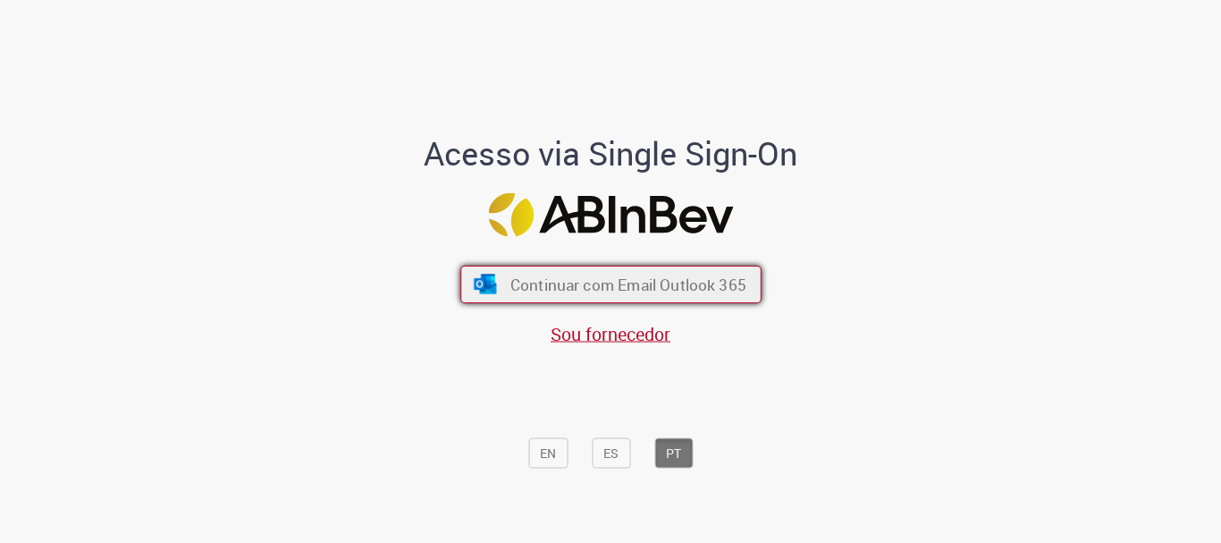 The image size is (1221, 543). I want to click on span: Continuar com Email Outlook 365, so click(628, 284).